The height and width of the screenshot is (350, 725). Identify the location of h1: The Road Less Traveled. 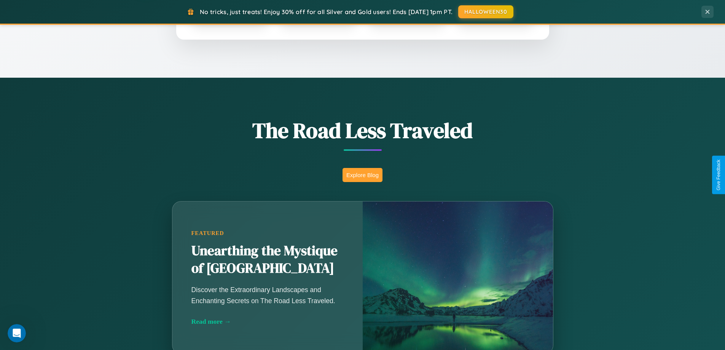
(363, 130).